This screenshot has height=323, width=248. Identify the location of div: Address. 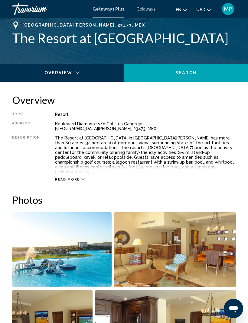
(26, 126).